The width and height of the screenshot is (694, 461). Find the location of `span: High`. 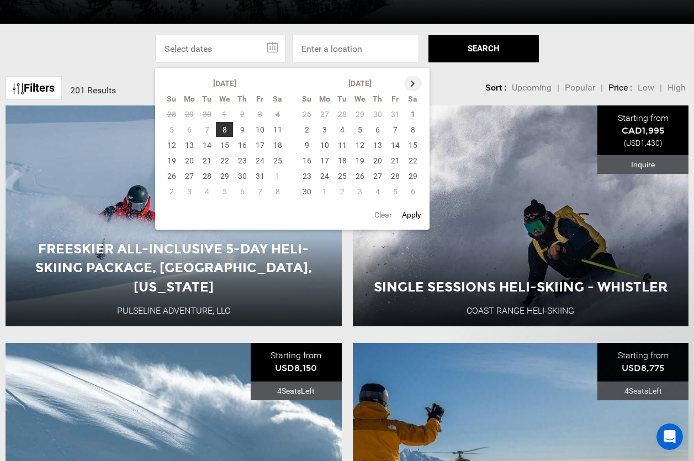

span: High is located at coordinates (676, 87).